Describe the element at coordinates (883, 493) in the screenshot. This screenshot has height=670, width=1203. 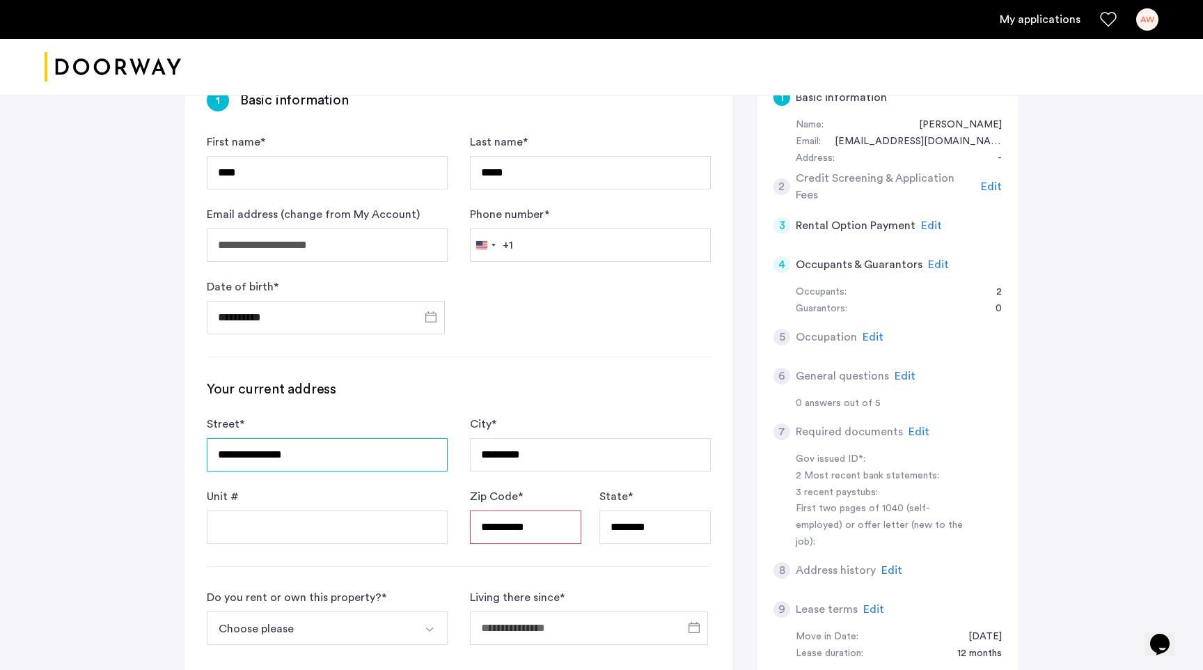
I see `div: 3 recent paystubs:` at that location.